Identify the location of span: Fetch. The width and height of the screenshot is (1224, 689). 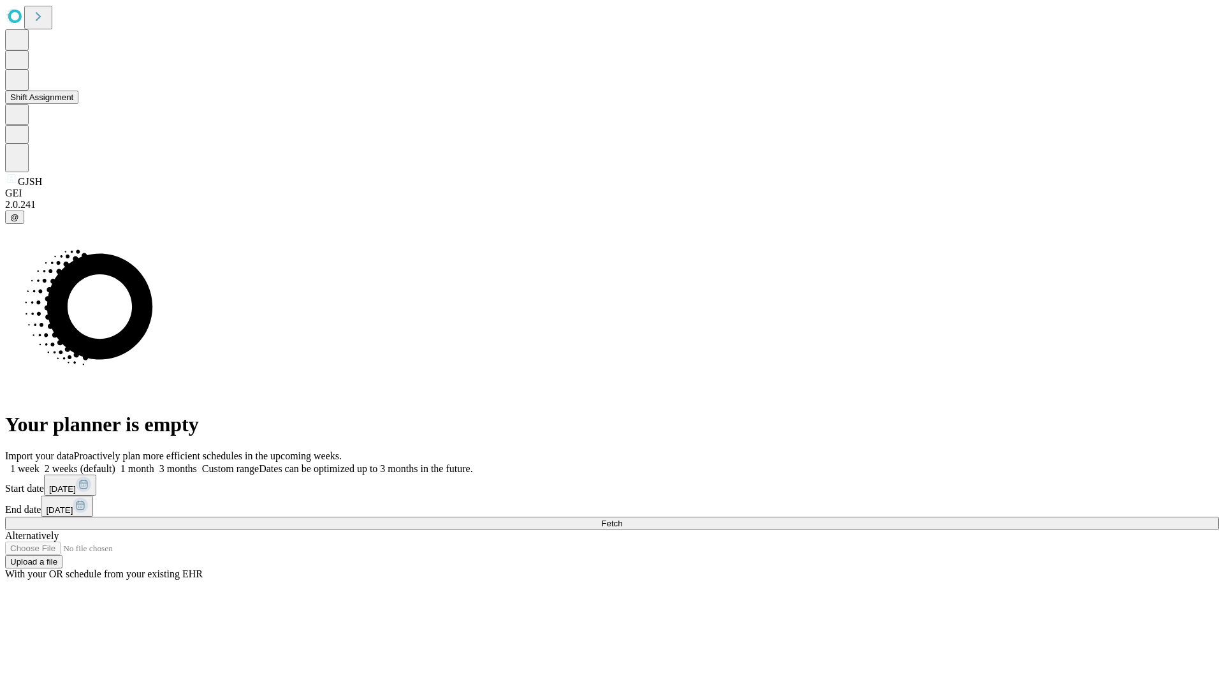
(612, 523).